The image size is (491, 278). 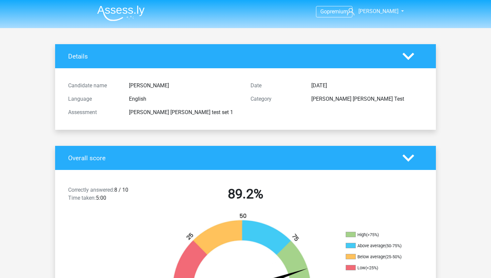 What do you see at coordinates (121, 13) in the screenshot?
I see `img: Assessly` at bounding box center [121, 13].